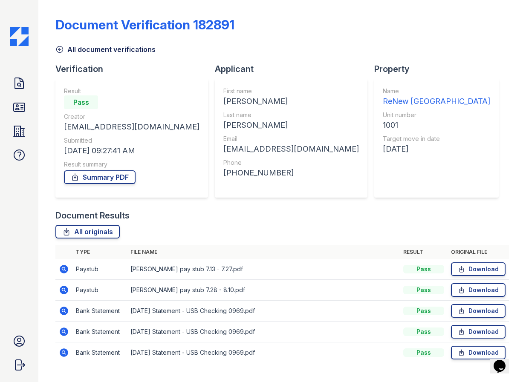  Describe the element at coordinates (132, 117) in the screenshot. I see `div: Creator` at that location.